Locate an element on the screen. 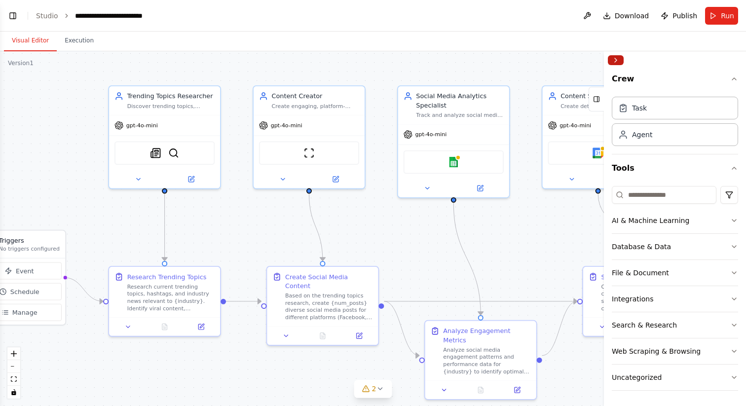  span: Event is located at coordinates (25, 271).